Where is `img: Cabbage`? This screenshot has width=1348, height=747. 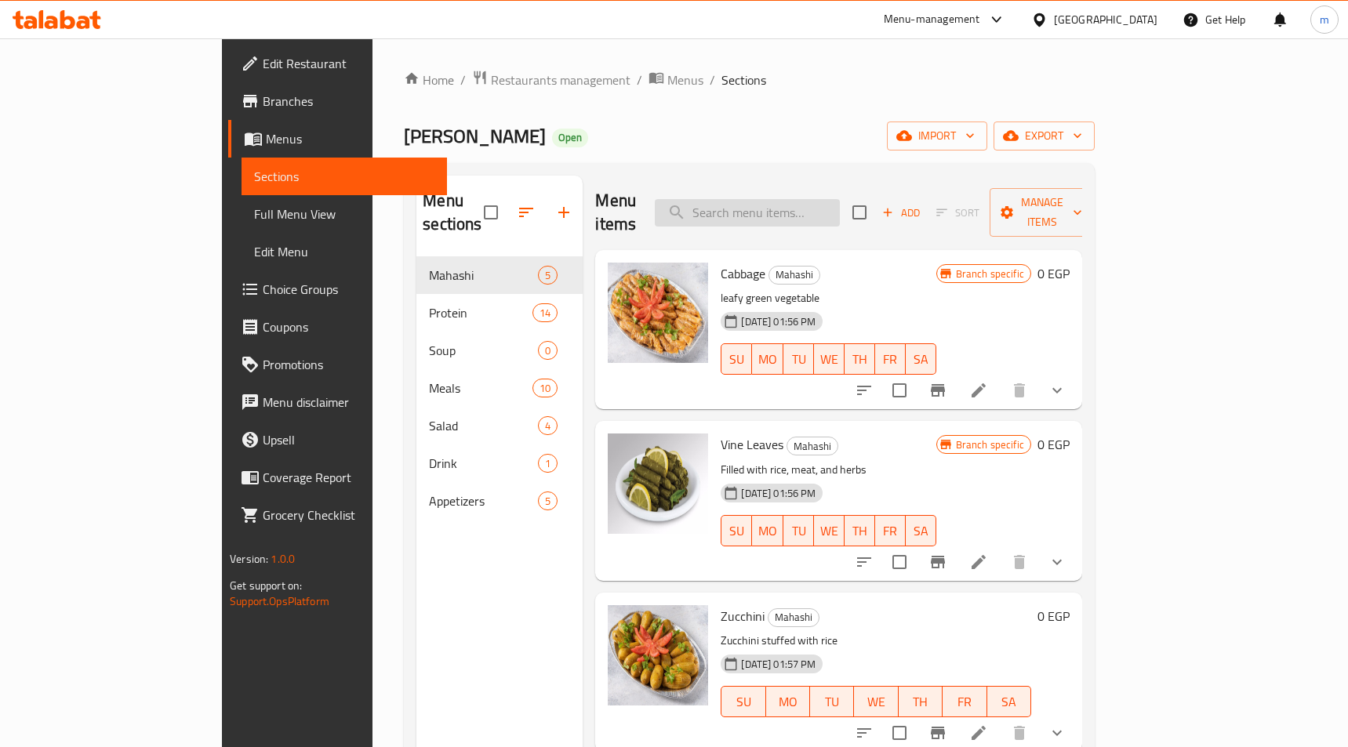 img: Cabbage is located at coordinates (658, 313).